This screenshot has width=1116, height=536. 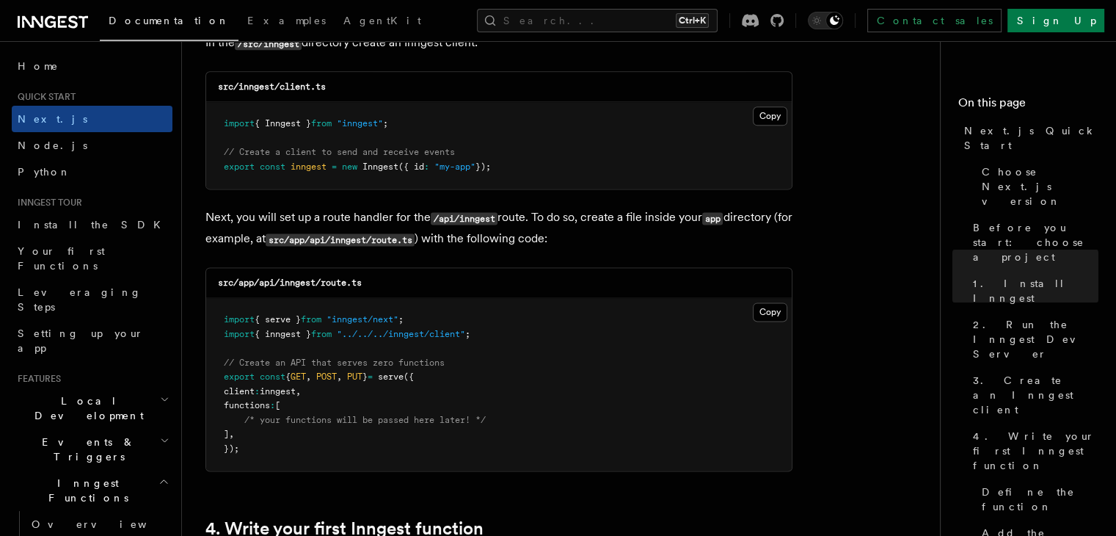 I want to click on span: Install the SDK, so click(x=93, y=225).